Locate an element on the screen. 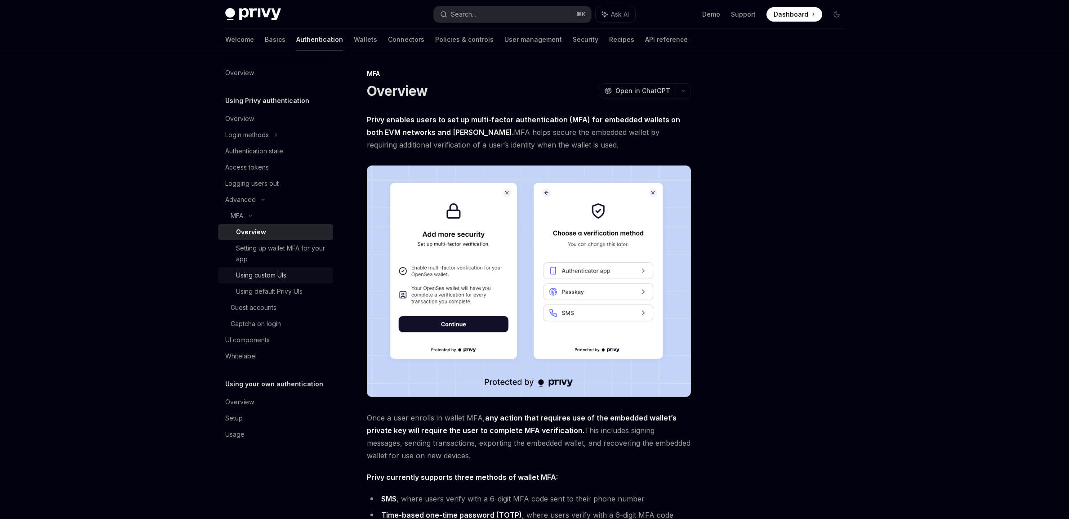 This screenshot has height=519, width=1069. img: images/MFA.png is located at coordinates (529, 281).